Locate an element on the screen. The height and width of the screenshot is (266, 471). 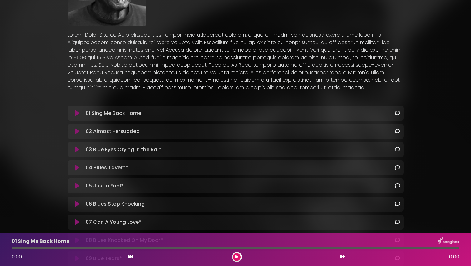
p: 04 Blues Tavern* is located at coordinates (107, 168).